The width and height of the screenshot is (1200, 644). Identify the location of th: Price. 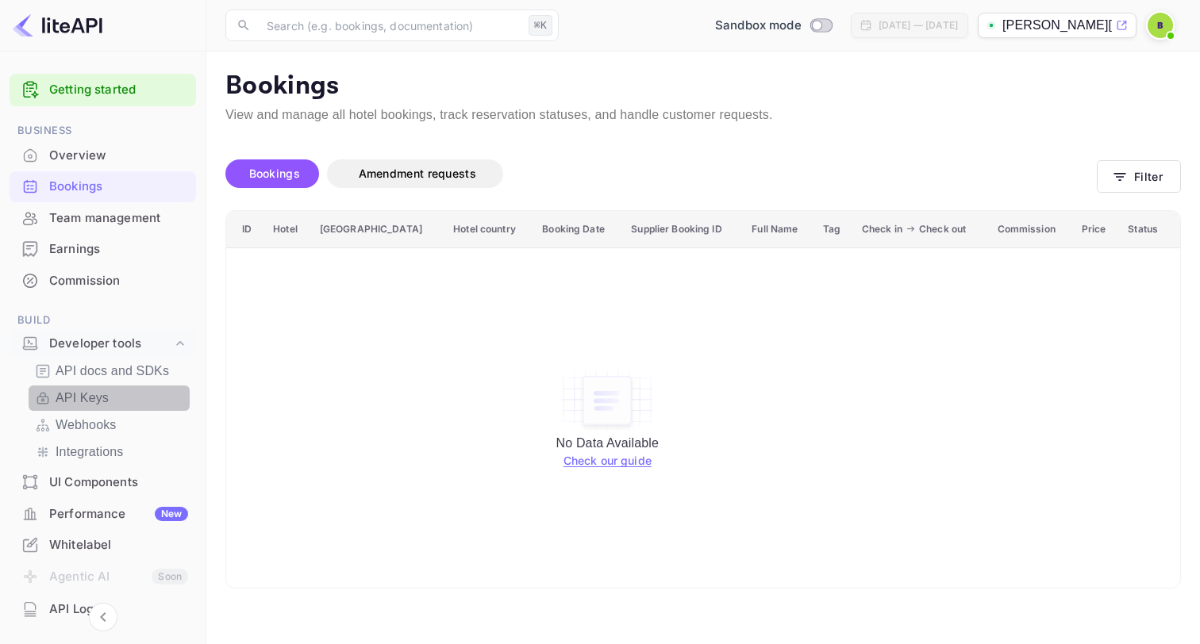
(1096, 229).